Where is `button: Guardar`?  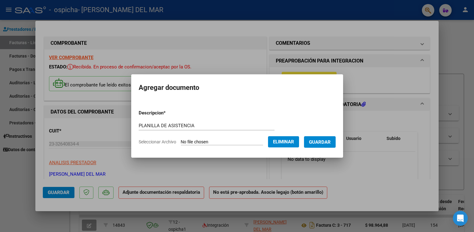
button: Guardar is located at coordinates (320, 142).